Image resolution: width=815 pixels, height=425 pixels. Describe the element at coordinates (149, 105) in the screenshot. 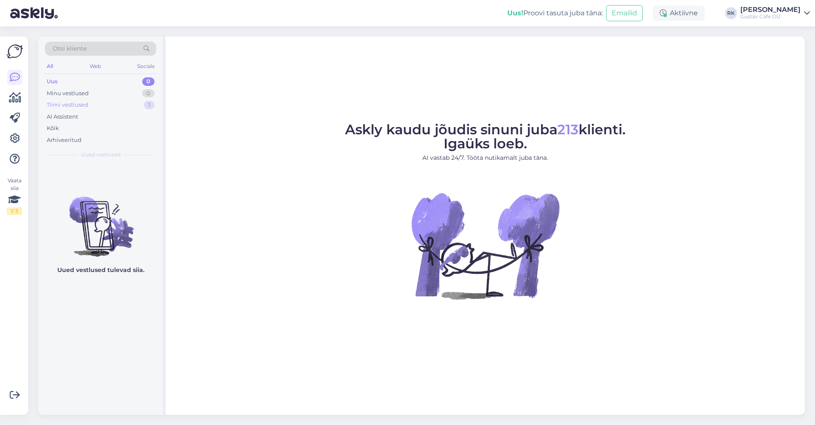

I see `div: 1` at that location.